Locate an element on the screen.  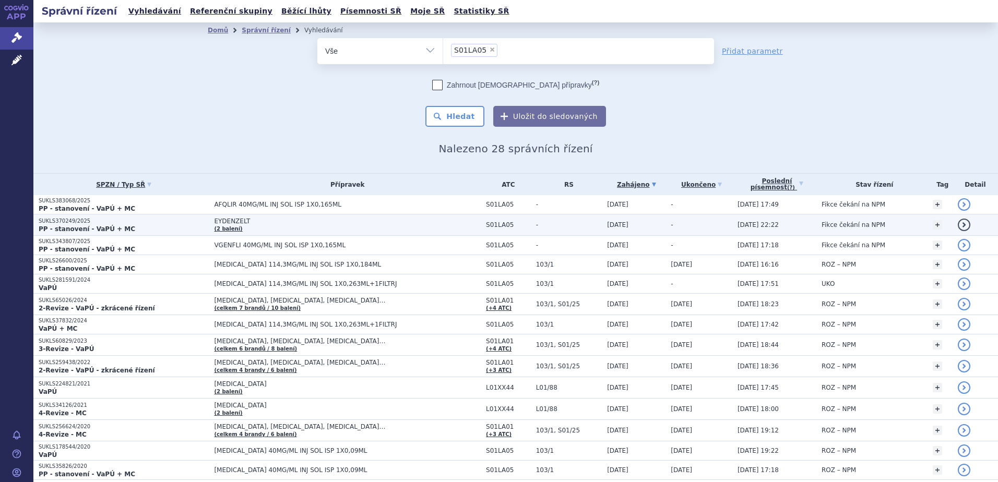
button: Hledat is located at coordinates (454, 116).